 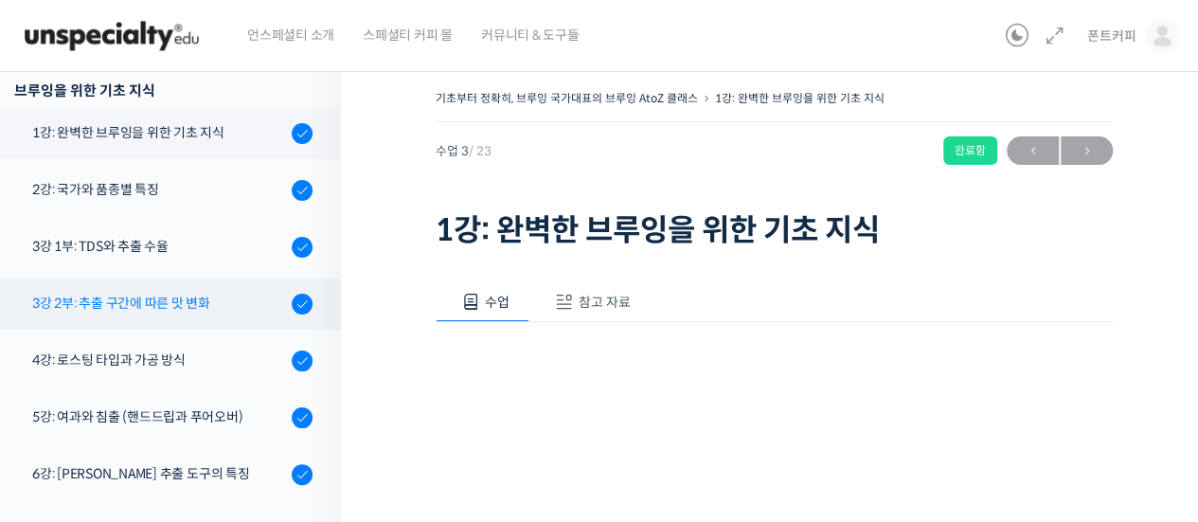 I want to click on div: 1강: 완벽한 브루잉을 위한 기초 지식, so click(x=159, y=133).